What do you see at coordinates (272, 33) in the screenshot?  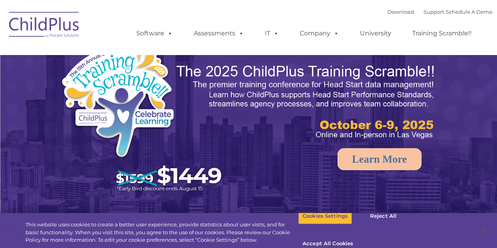 I see `a: IT` at bounding box center [272, 33].